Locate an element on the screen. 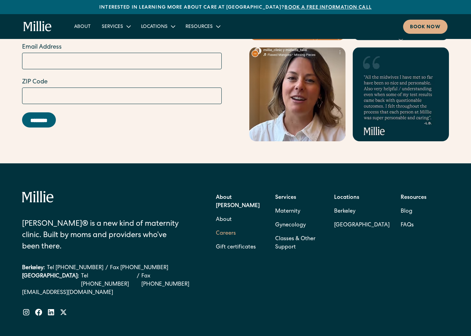  a: Gift certificates is located at coordinates (236, 248).